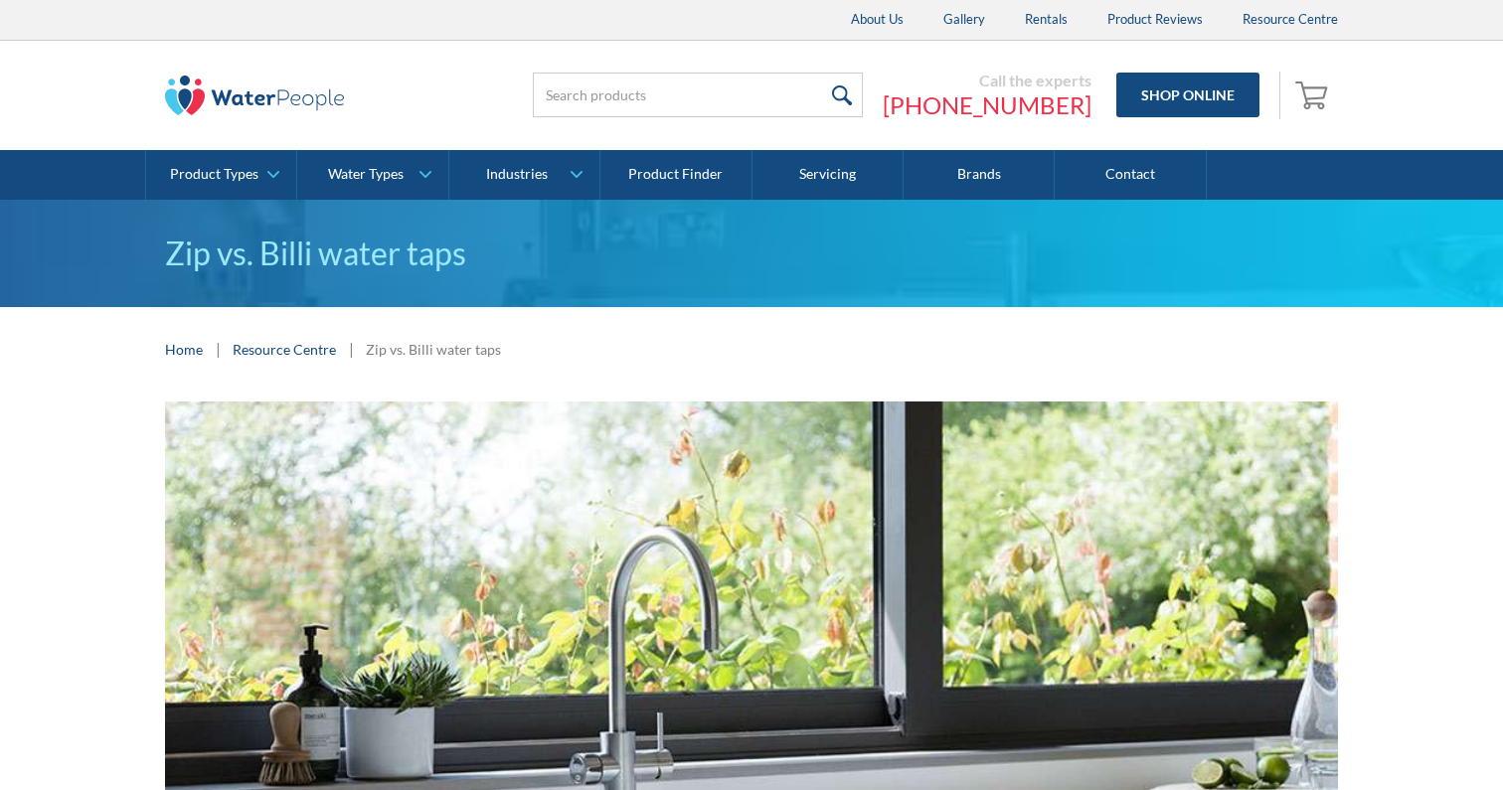  Describe the element at coordinates (524, 175) in the screenshot. I see `a: Industries` at that location.